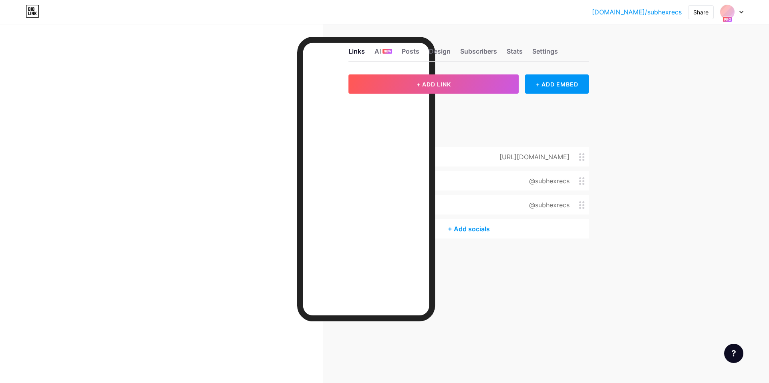  I want to click on div: SOCIALS, so click(468, 137).